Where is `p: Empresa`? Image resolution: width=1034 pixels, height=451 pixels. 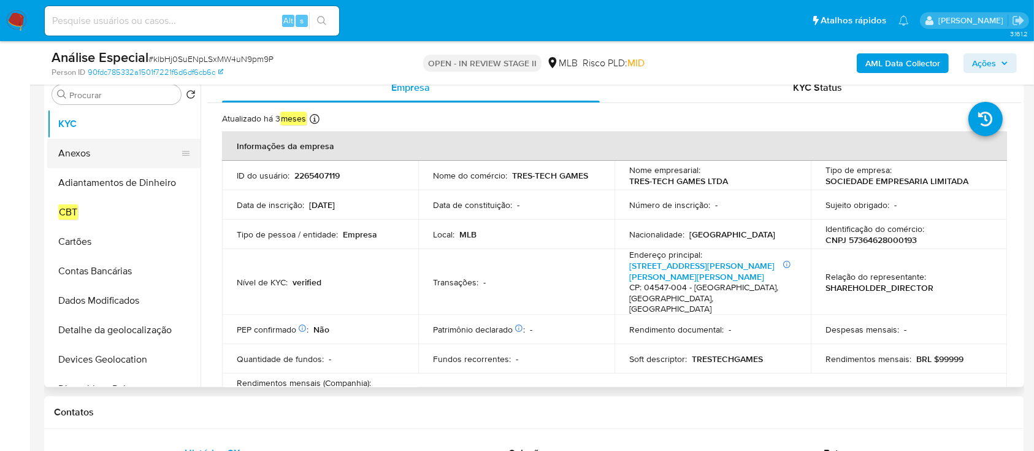
p: Empresa is located at coordinates (360, 234).